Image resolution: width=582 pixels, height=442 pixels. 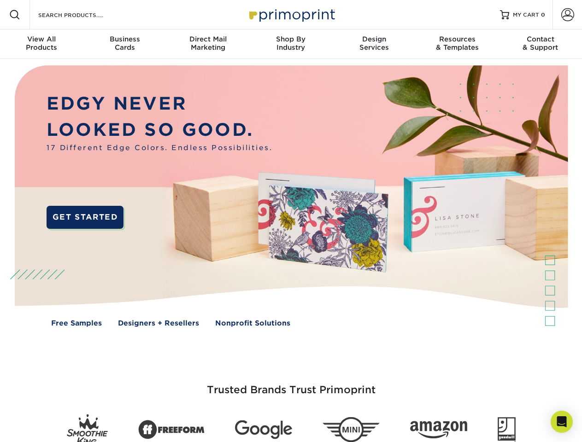 I want to click on a: Shop ByIndustry, so click(x=291, y=44).